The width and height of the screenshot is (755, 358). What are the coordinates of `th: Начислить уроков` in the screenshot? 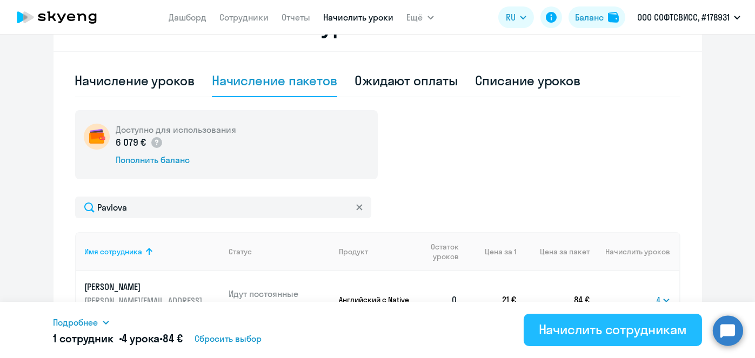 It's located at (634, 252).